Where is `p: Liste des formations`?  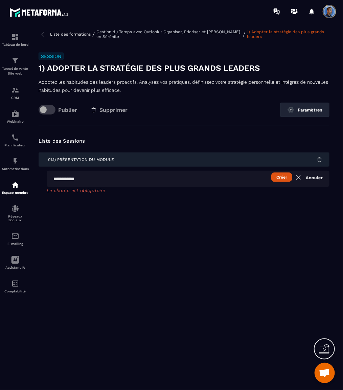 p: Liste des formations is located at coordinates (70, 34).